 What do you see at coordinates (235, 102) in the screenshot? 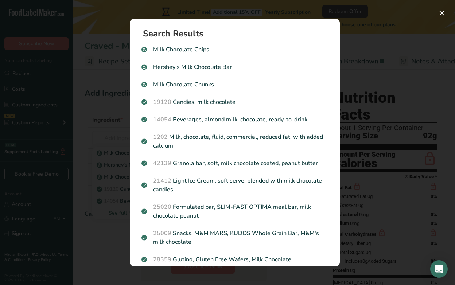
I see `p: Candies, milk chocolate` at bounding box center [235, 102].